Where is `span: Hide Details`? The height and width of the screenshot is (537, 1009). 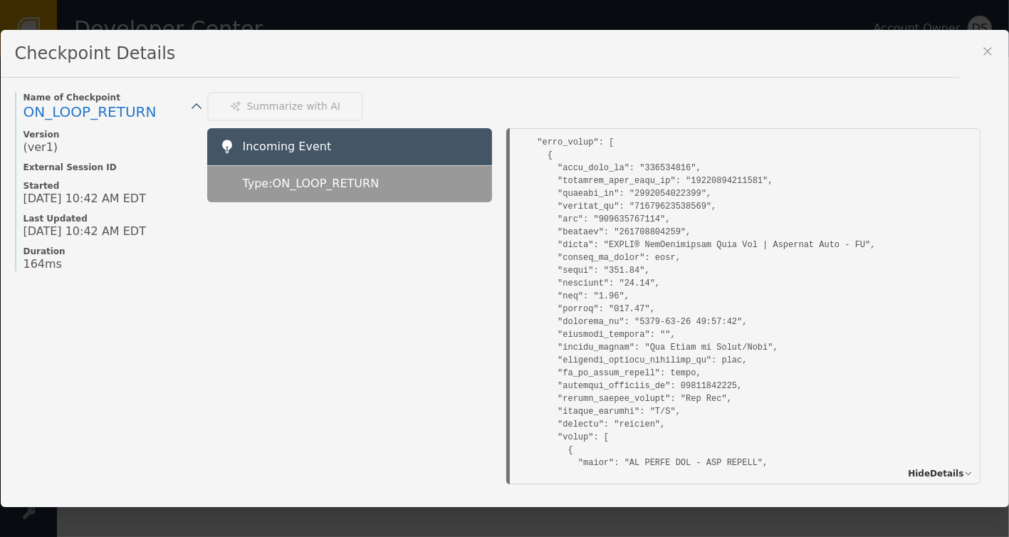 span: Hide Details is located at coordinates (935, 473).